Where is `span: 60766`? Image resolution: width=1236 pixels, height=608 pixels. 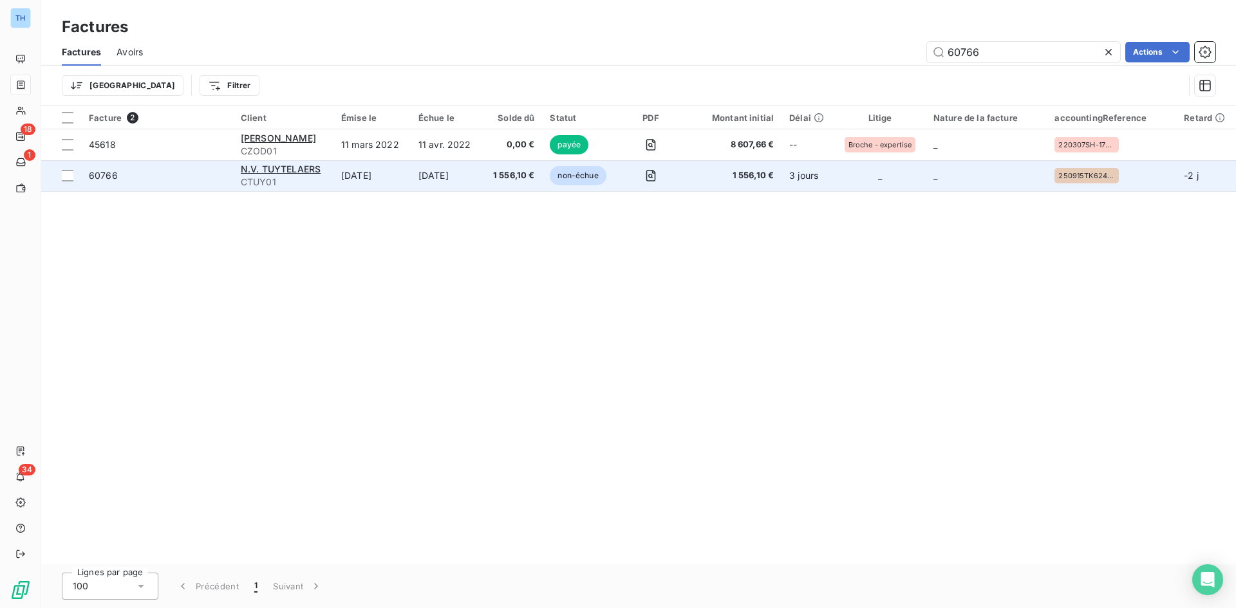 span: 60766 is located at coordinates (103, 175).